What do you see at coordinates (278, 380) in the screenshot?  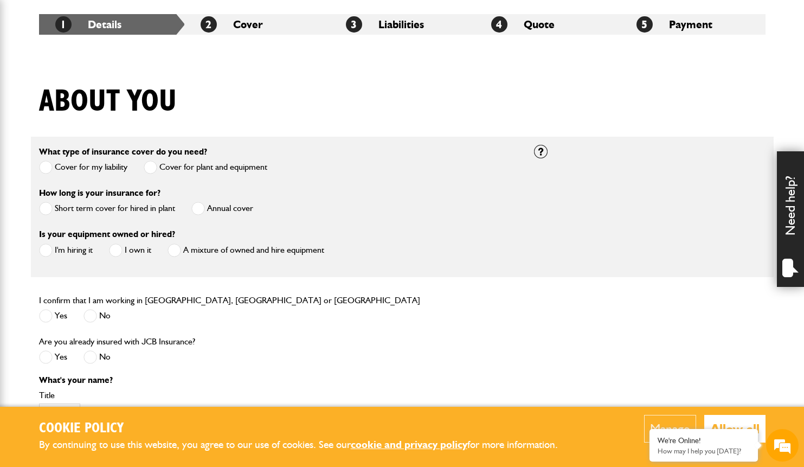 I see `p: What's your name?` at bounding box center [278, 380].